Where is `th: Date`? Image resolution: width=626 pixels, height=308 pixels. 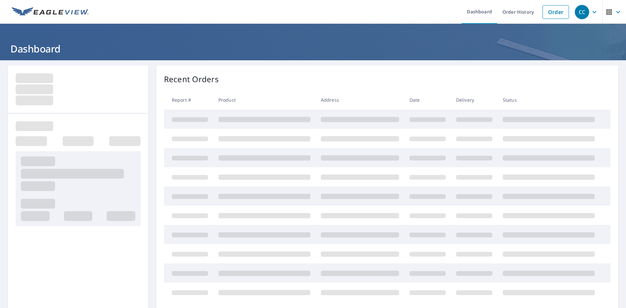 th: Date is located at coordinates (428, 100).